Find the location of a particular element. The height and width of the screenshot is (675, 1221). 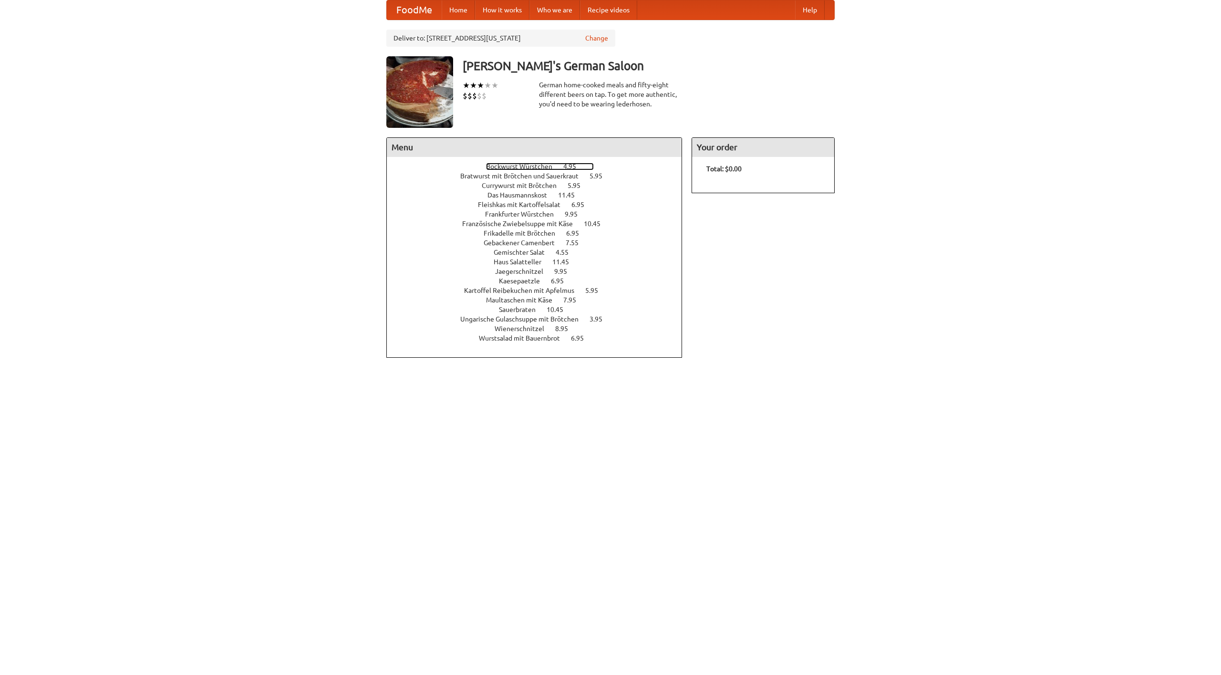

a: Französische Zwiebelsuppe mit Käse 10.45 is located at coordinates (540, 224).